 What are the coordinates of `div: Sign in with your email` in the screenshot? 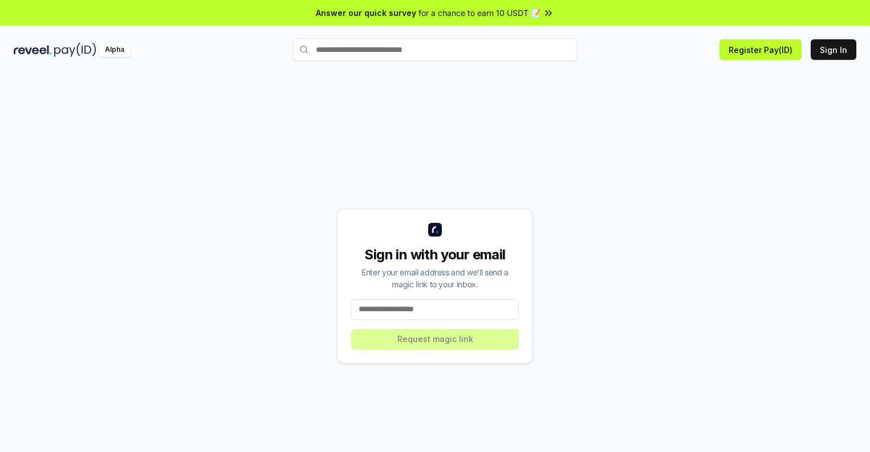 It's located at (435, 255).